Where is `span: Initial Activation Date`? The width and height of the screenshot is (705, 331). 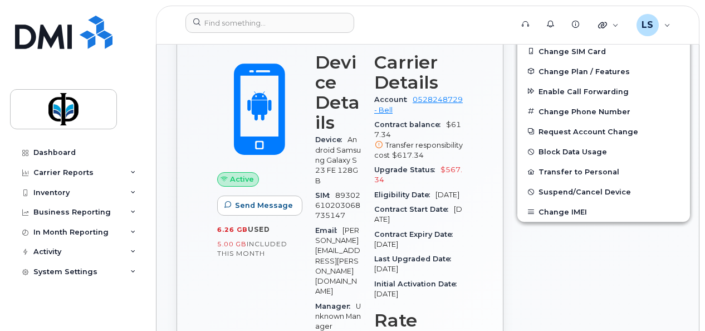
span: Initial Activation Date is located at coordinates (418, 283).